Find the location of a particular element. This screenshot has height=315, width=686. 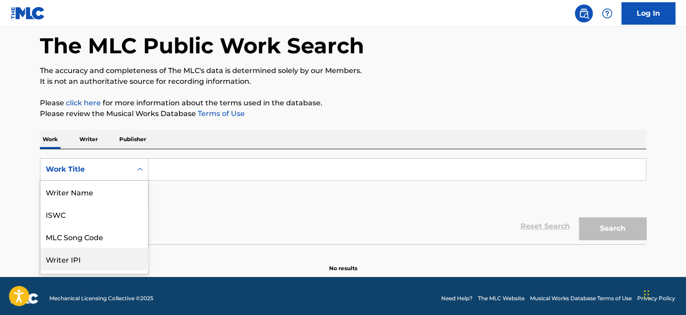

a: The MLC Website is located at coordinates (501, 299).